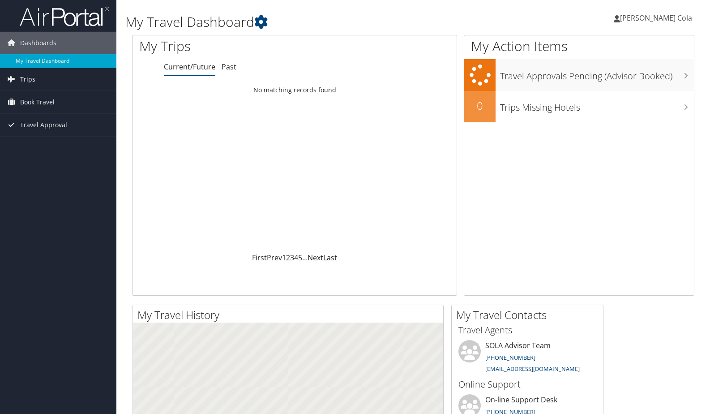 The width and height of the screenshot is (710, 414). Describe the element at coordinates (28, 79) in the screenshot. I see `span: Trips` at that location.